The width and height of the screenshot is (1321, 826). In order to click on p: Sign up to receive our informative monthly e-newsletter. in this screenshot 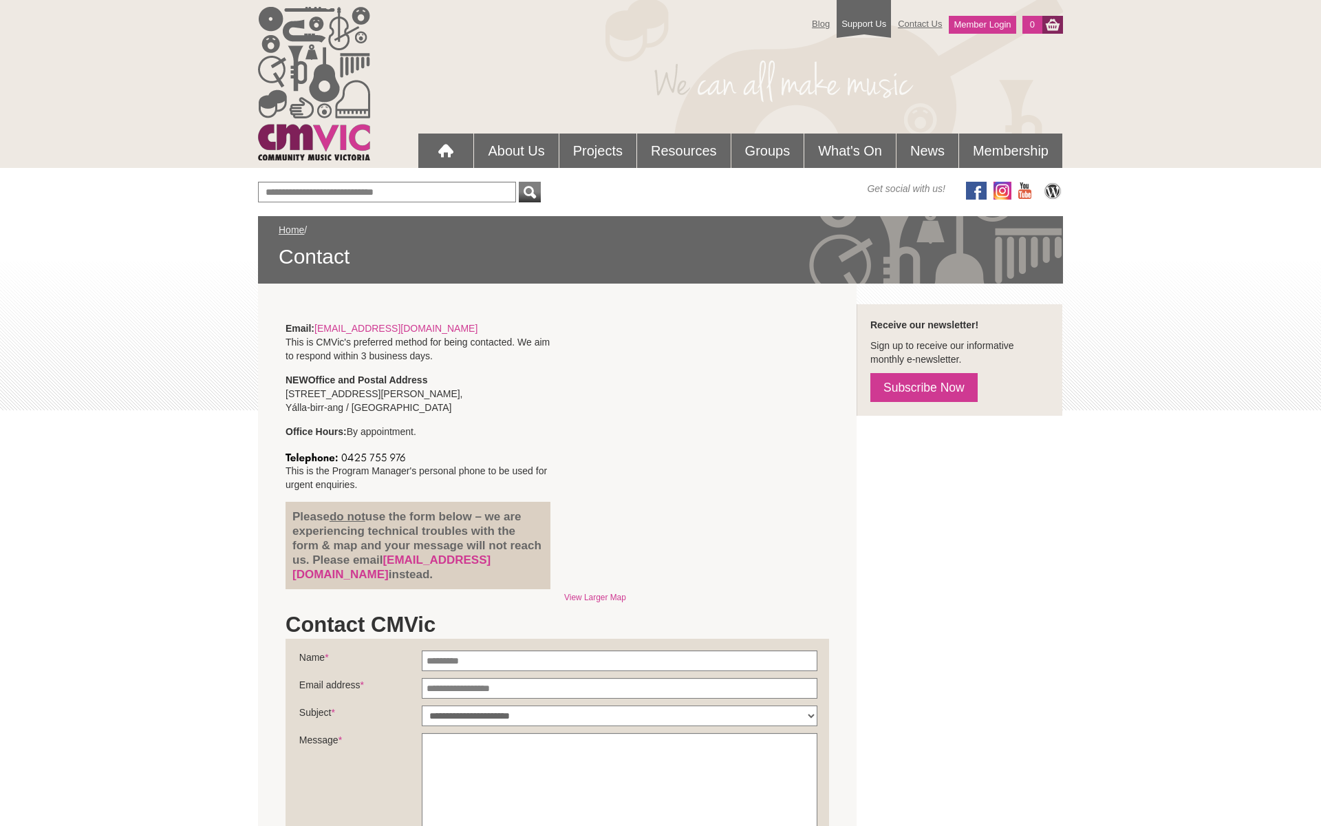, I will do `click(959, 352)`.